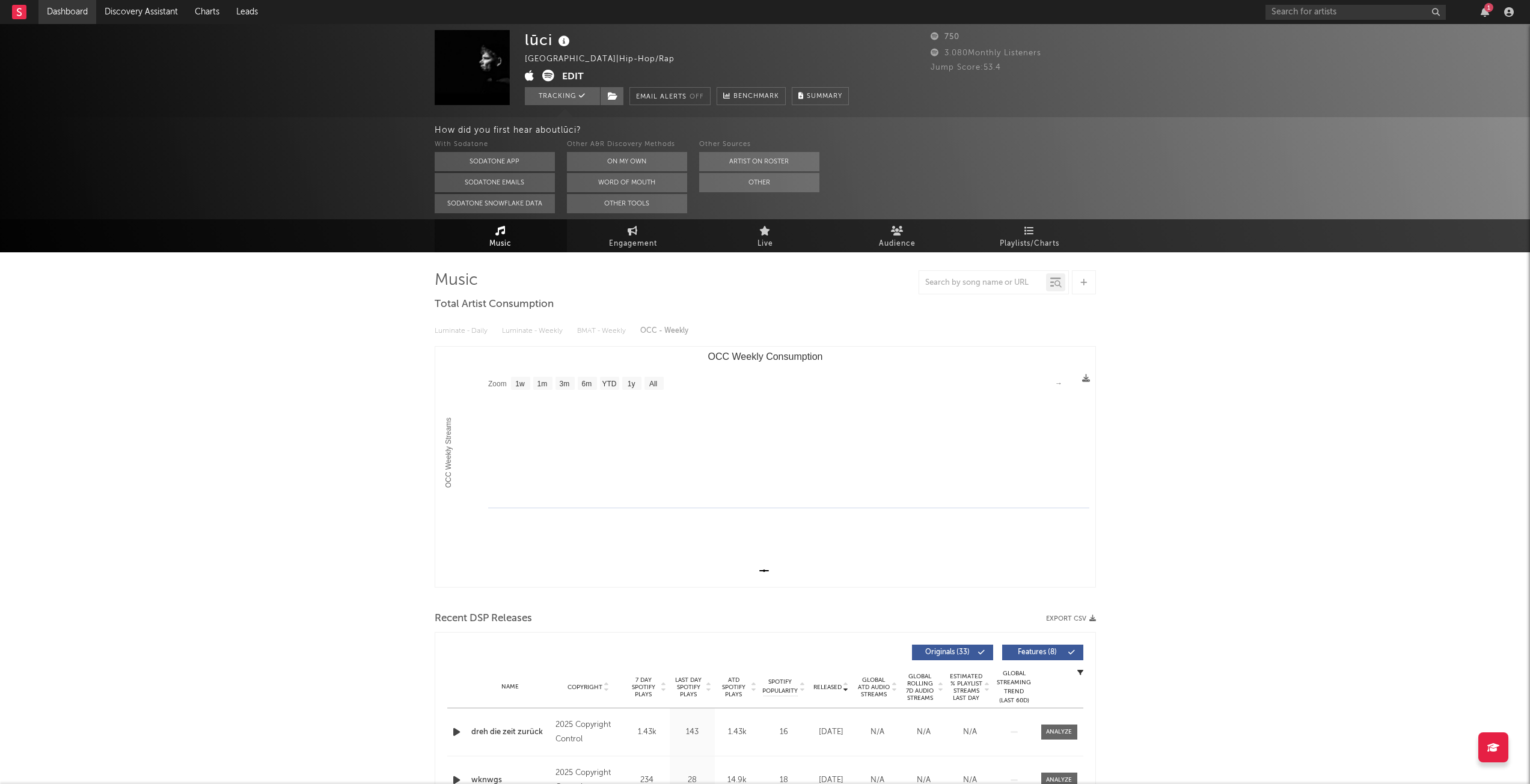 This screenshot has height=784, width=1530. I want to click on div: Name, so click(511, 687).